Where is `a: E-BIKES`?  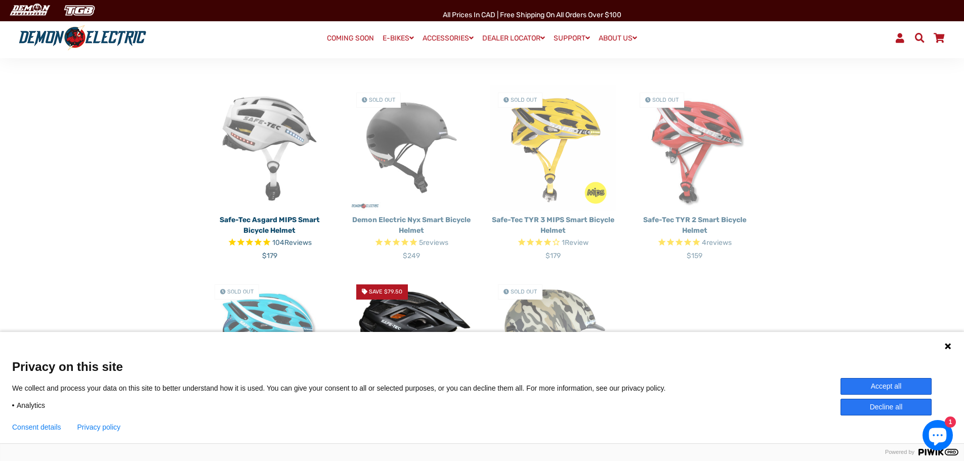
a: E-BIKES is located at coordinates (398, 38).